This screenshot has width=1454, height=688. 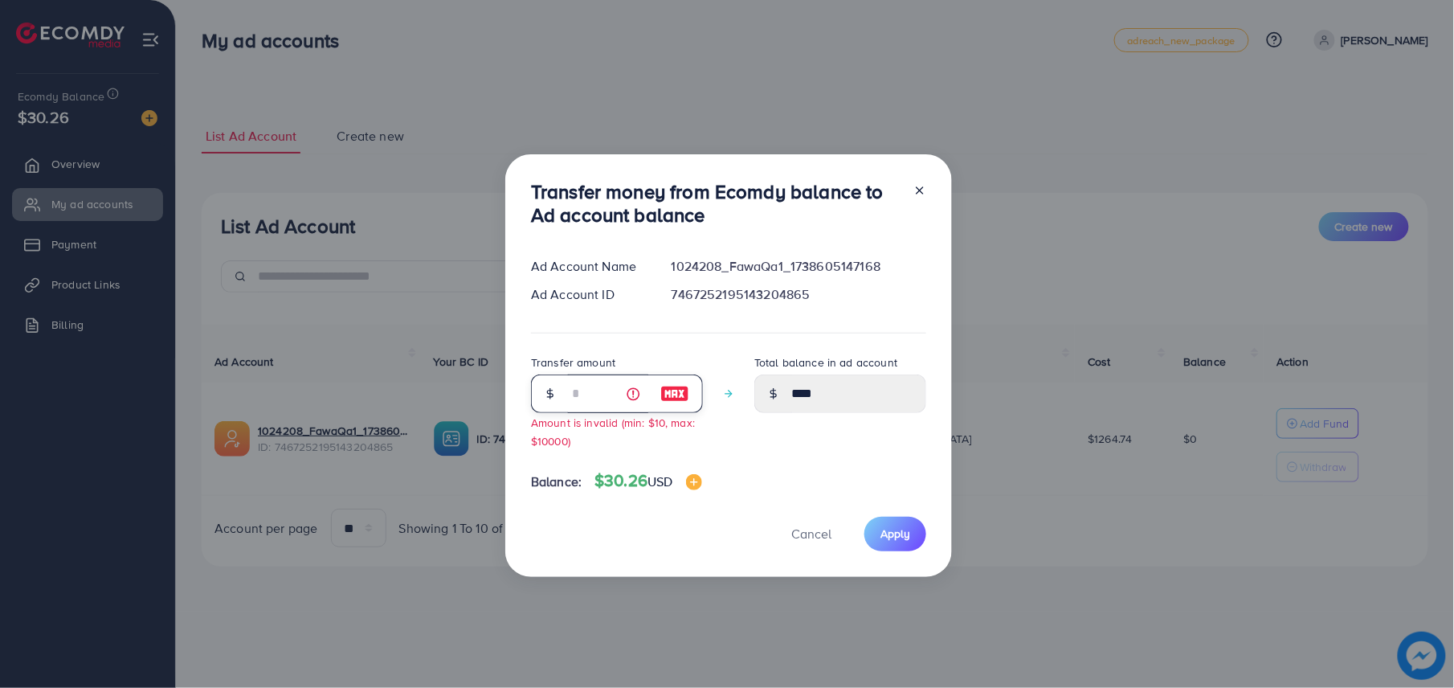 I want to click on label: Transfer amount, so click(x=573, y=362).